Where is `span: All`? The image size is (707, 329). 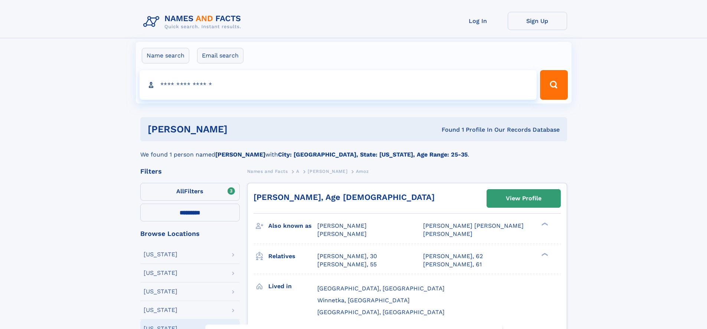 span: All is located at coordinates (180, 191).